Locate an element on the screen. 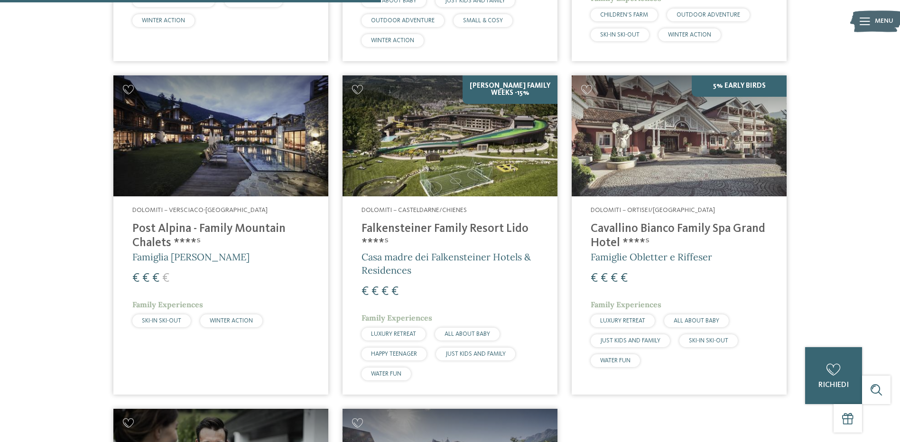  span: Dolomiti – Casteldarne/Chienes is located at coordinates (414, 210).